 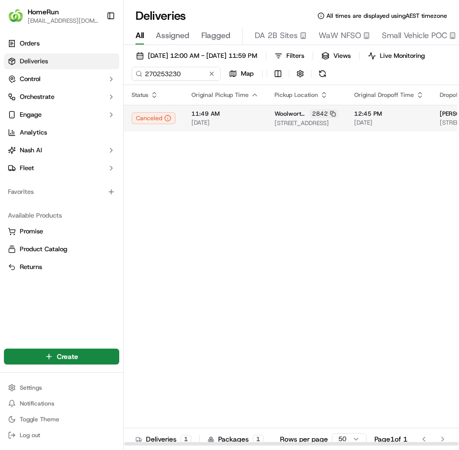 I want to click on span: Promise, so click(x=31, y=231).